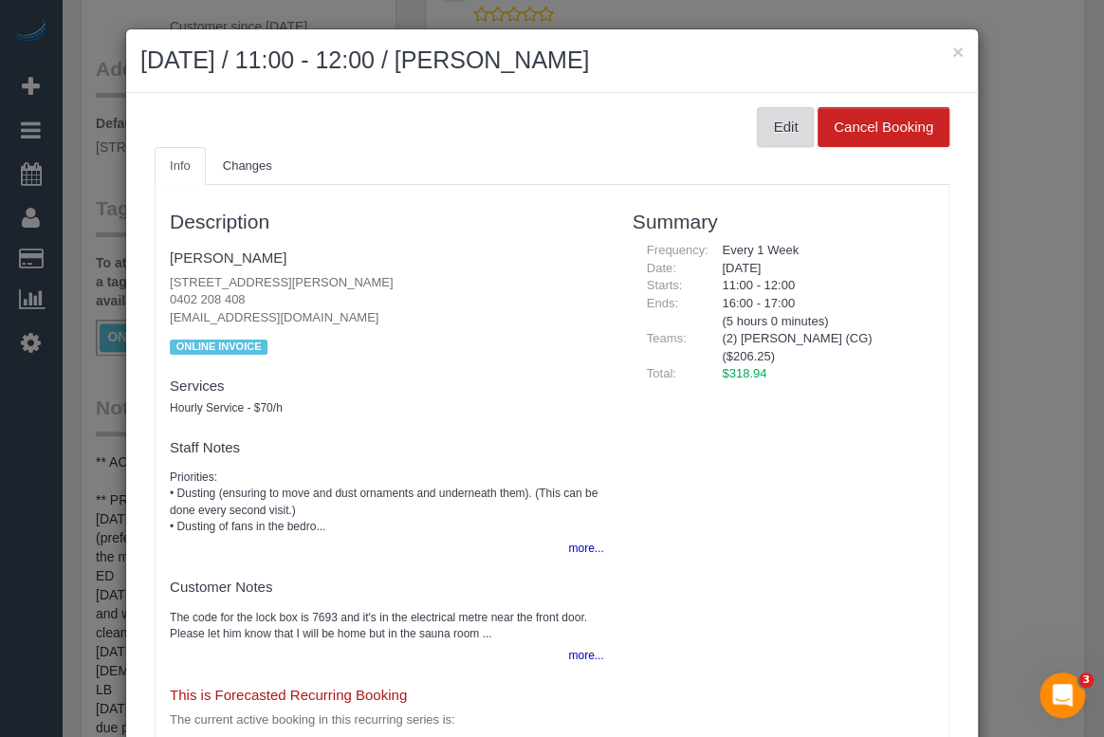  I want to click on span: Ends:, so click(662, 303).